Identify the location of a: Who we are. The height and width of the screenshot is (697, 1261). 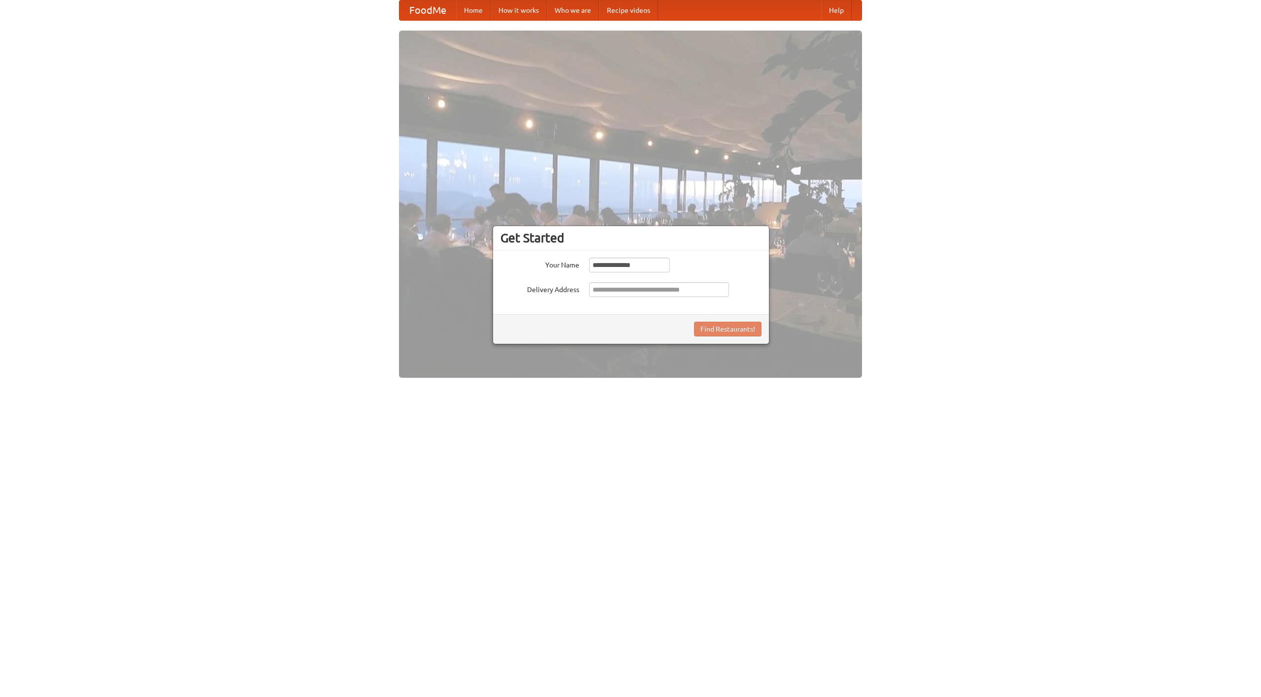
(573, 10).